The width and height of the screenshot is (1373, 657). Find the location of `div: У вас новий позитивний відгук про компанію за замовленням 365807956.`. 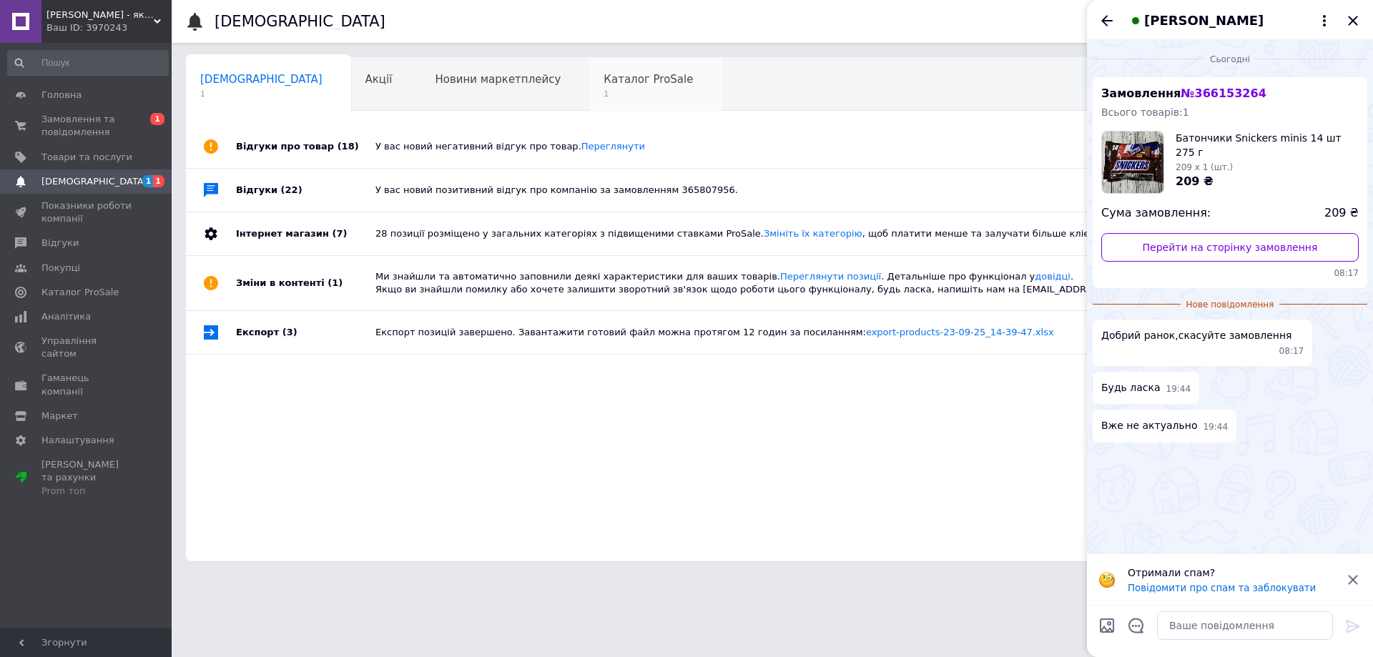

div: У вас новий позитивний відгук про компанію за замовленням 365807956. is located at coordinates (788, 190).